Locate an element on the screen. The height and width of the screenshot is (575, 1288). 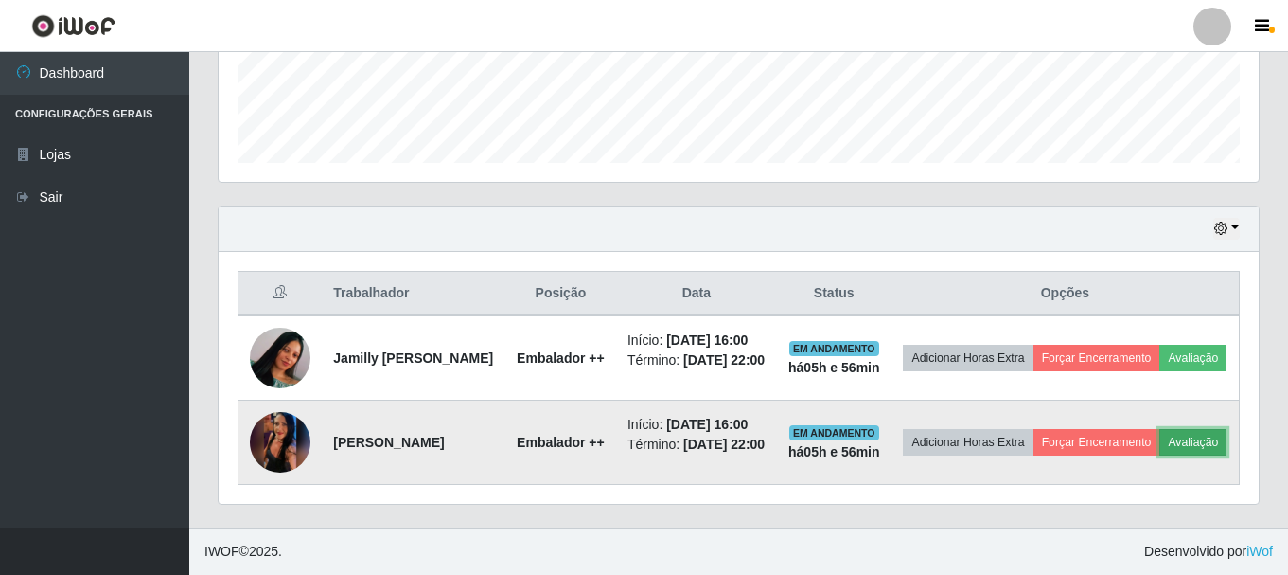
th: Opções is located at coordinates (1066, 293).